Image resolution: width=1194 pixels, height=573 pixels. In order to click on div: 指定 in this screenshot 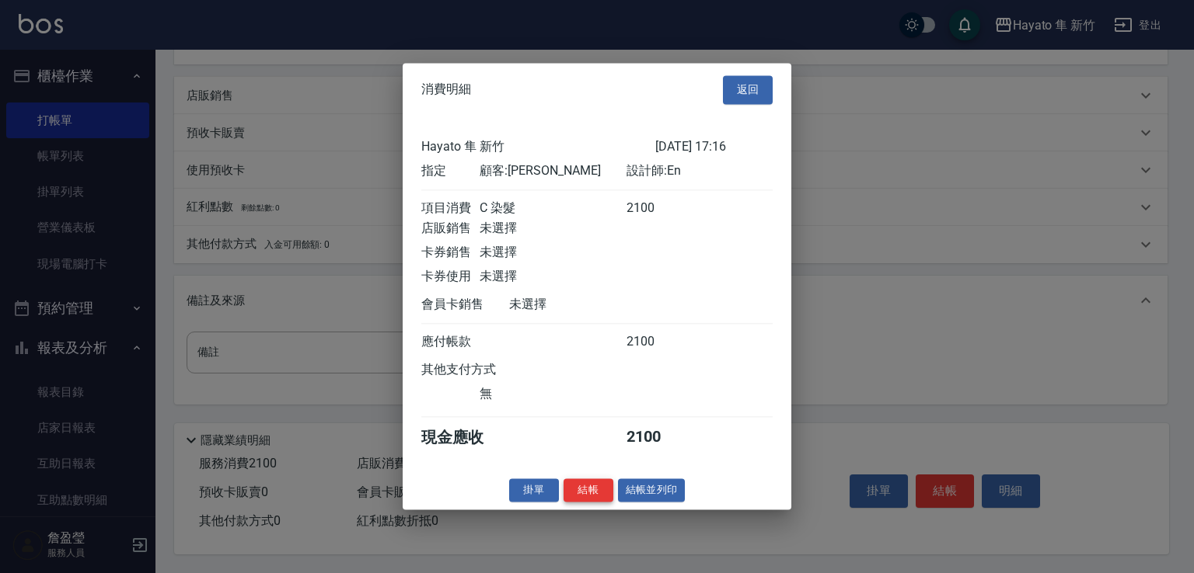, I will do `click(450, 171)`.